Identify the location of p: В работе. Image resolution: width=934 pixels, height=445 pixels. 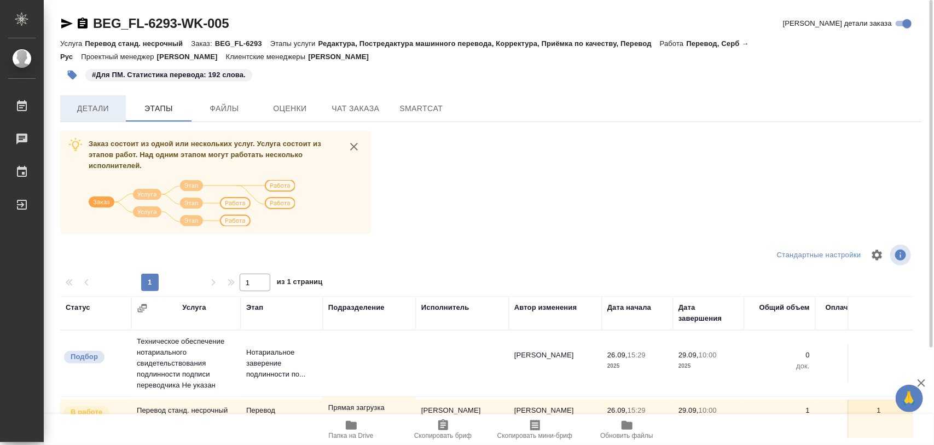
(86, 412).